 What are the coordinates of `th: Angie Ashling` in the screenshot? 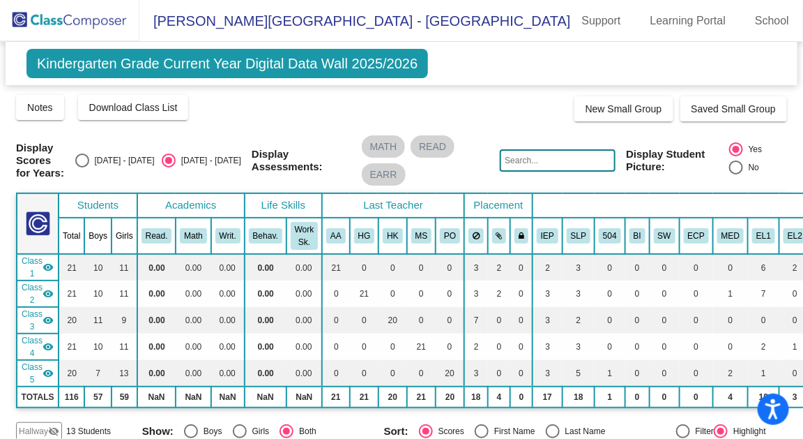 It's located at (336, 236).